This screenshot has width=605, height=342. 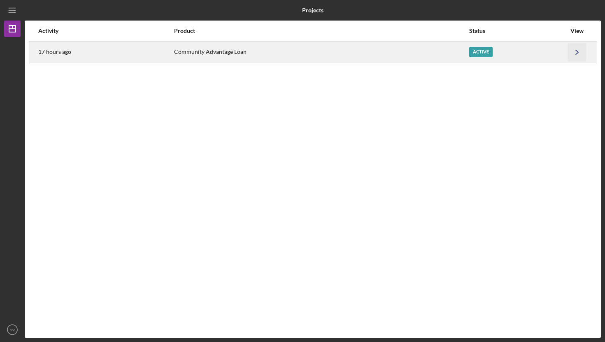 What do you see at coordinates (321, 31) in the screenshot?
I see `div: Product` at bounding box center [321, 31].